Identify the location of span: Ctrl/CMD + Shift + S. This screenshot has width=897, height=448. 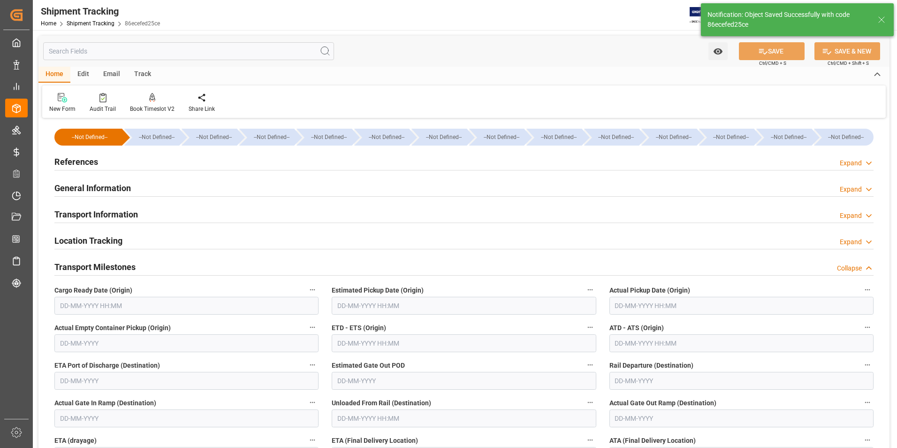
(849, 63).